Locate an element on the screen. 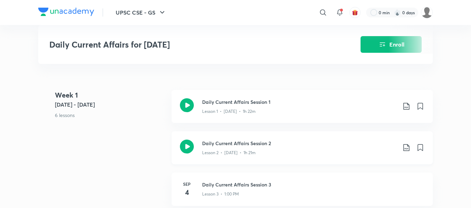  h4: Week 1 is located at coordinates (110, 95).